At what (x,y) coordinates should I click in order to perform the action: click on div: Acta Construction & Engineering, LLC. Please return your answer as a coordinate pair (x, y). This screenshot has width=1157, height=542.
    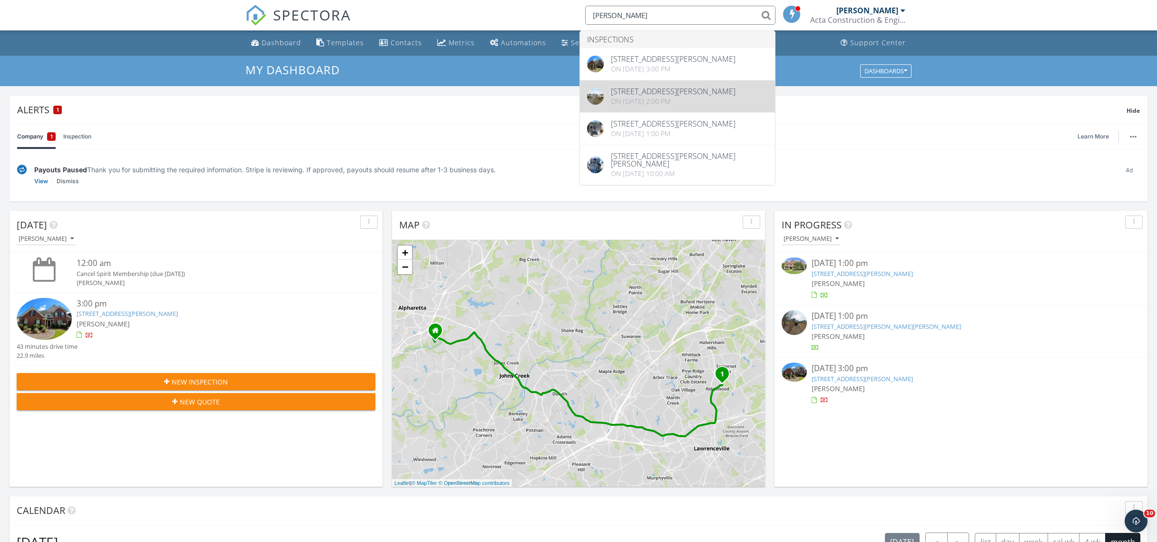
    Looking at the image, I should click on (857, 20).